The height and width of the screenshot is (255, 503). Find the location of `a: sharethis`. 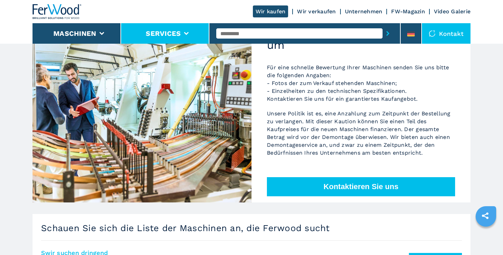

a: sharethis is located at coordinates (485, 216).